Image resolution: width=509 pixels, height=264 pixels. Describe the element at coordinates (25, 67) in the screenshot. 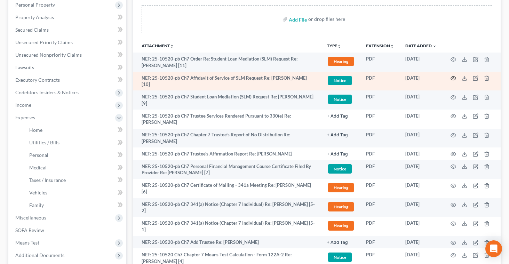

I see `span: Lawsuits` at that location.